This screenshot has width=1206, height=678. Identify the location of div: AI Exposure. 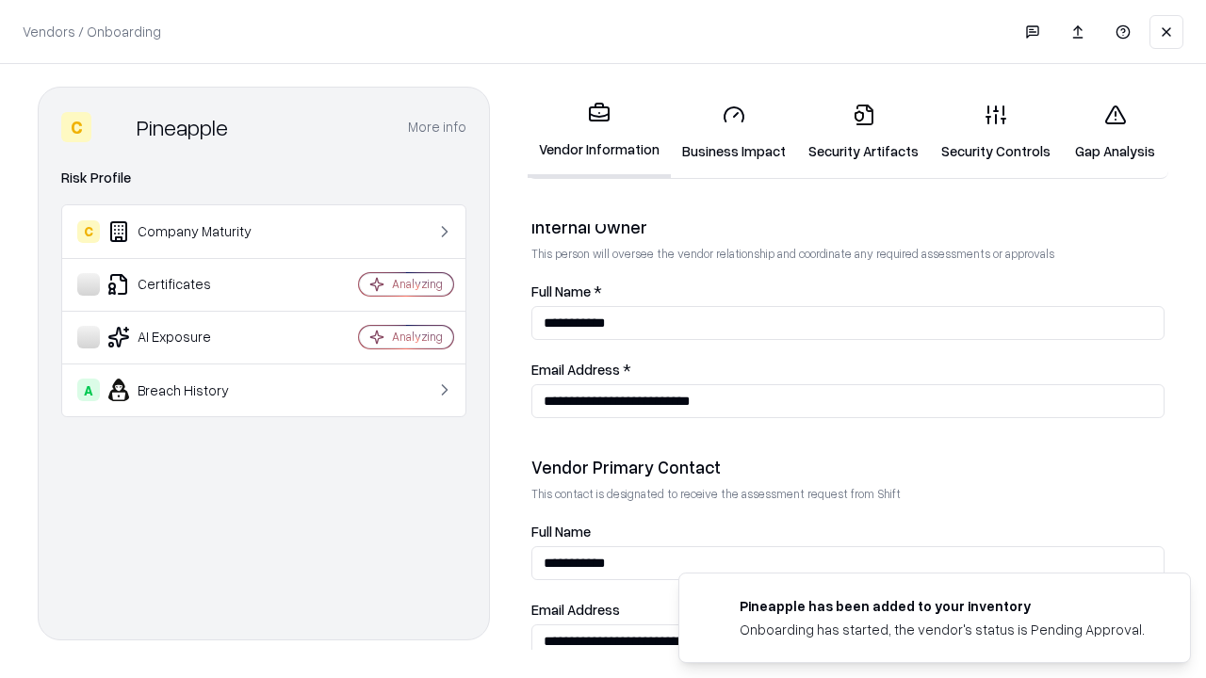
(189, 337).